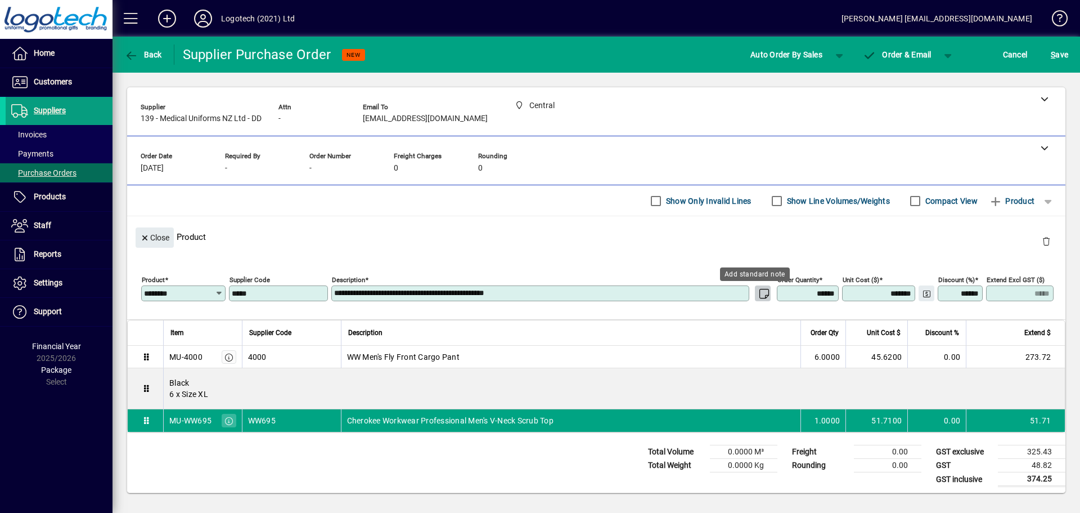  I want to click on button: Close, so click(155, 237).